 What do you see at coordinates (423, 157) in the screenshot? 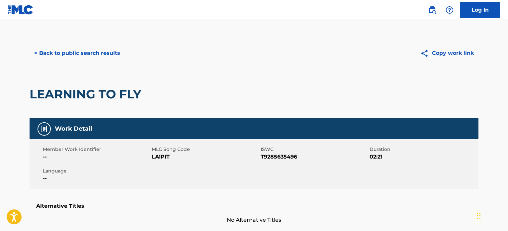
I see `span: 02:21` at bounding box center [423, 157].